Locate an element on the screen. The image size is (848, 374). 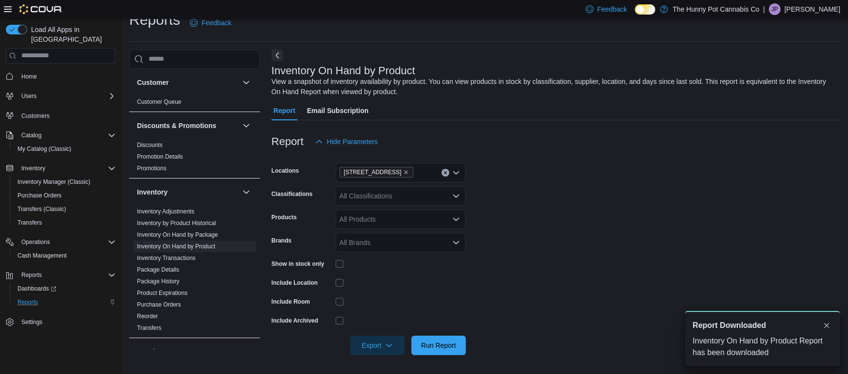
label: Show in stock only is located at coordinates (298, 264).